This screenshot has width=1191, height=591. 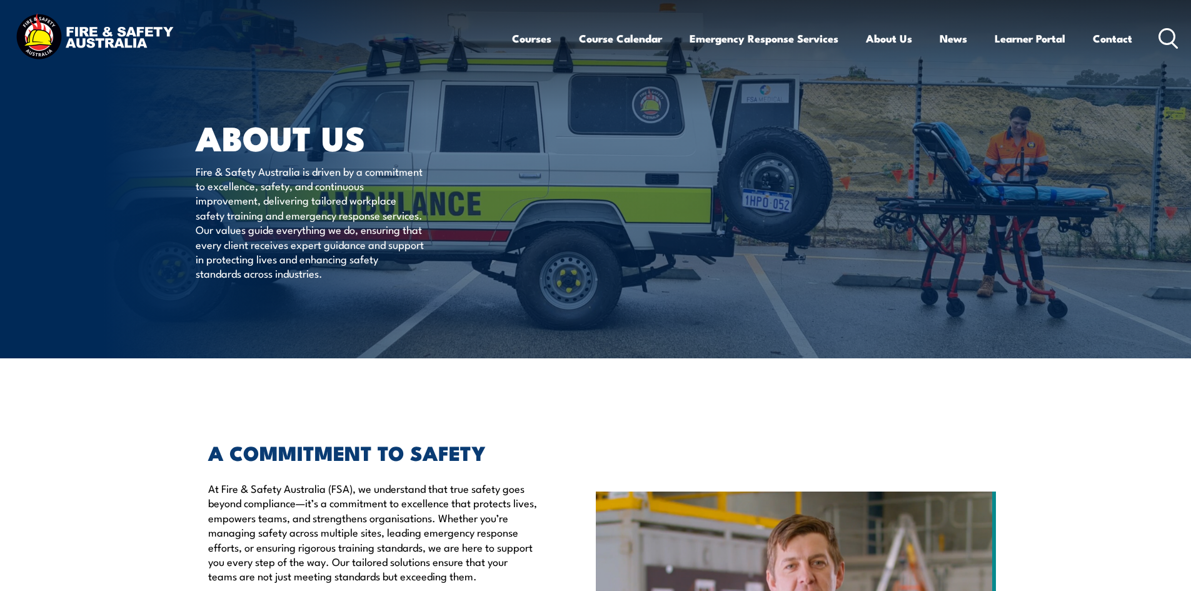 What do you see at coordinates (889, 38) in the screenshot?
I see `a: About Us` at bounding box center [889, 38].